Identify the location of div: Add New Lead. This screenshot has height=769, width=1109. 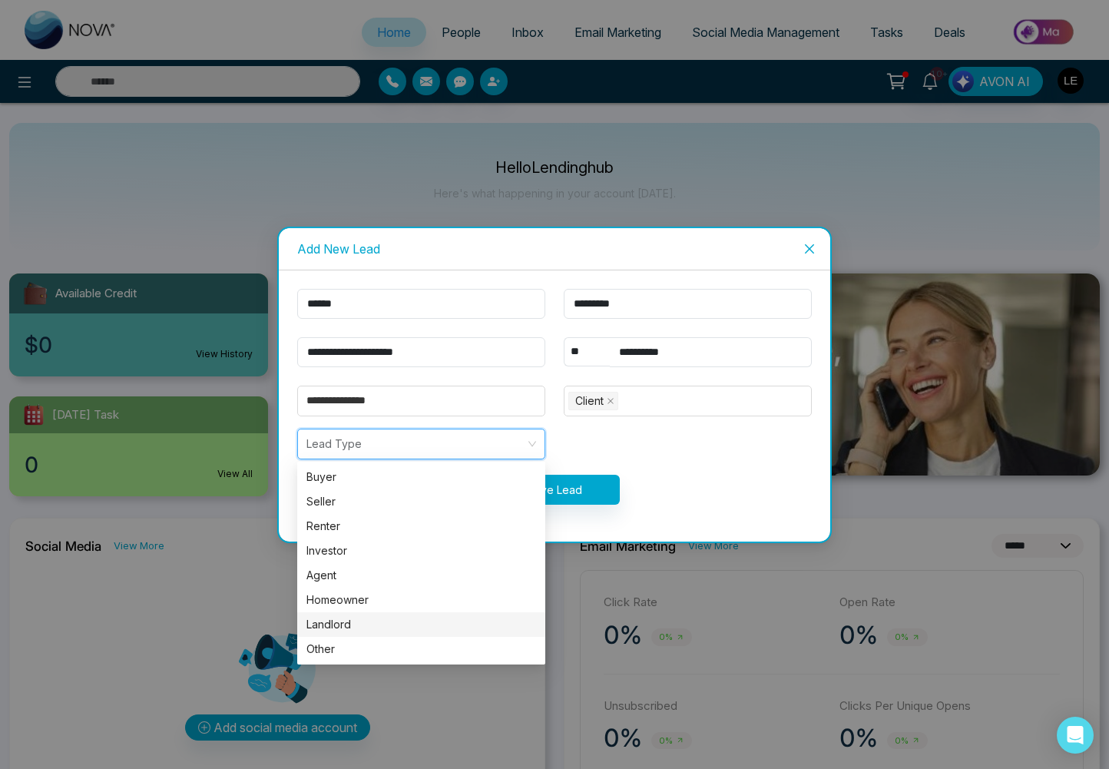
(554, 249).